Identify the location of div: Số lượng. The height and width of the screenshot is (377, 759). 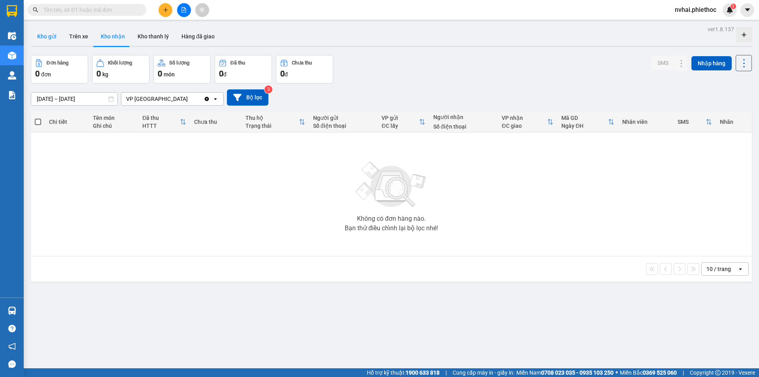
(179, 63).